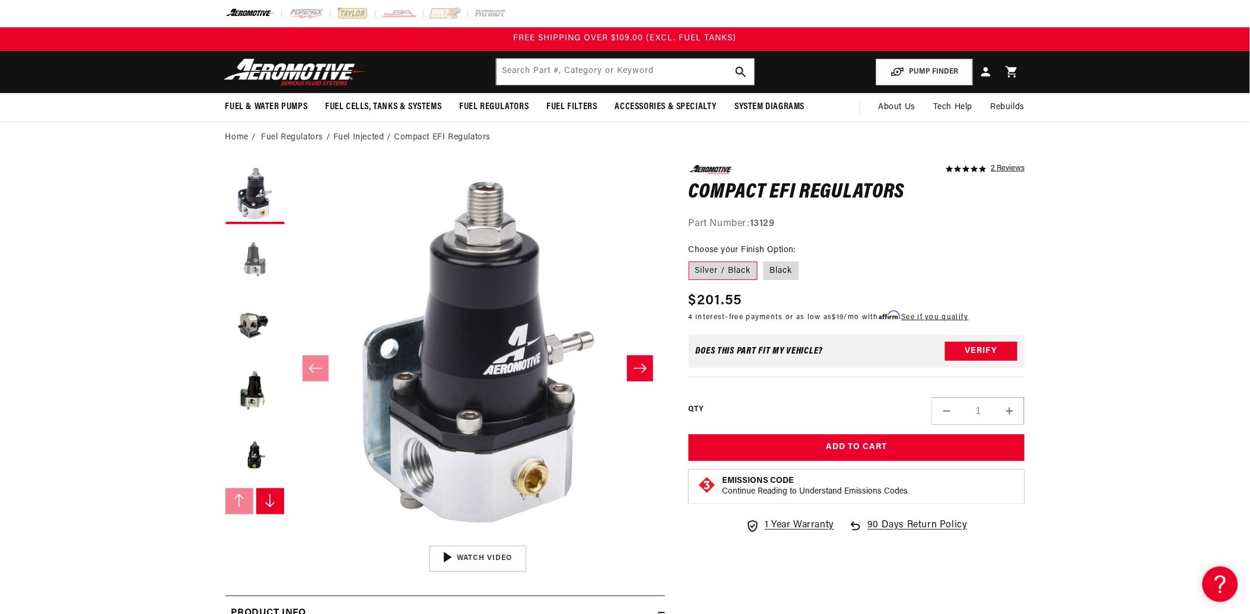 The width and height of the screenshot is (1250, 614). I want to click on input: Search by Part Number, Category or Keyword, so click(625, 72).